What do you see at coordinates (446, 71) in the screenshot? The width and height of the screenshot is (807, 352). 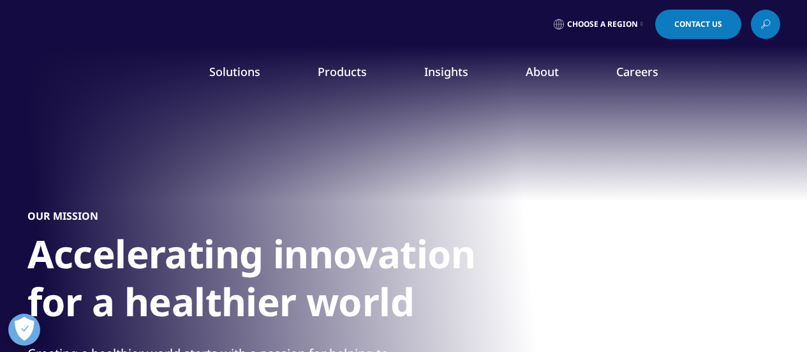 I see `a: Insights` at bounding box center [446, 71].